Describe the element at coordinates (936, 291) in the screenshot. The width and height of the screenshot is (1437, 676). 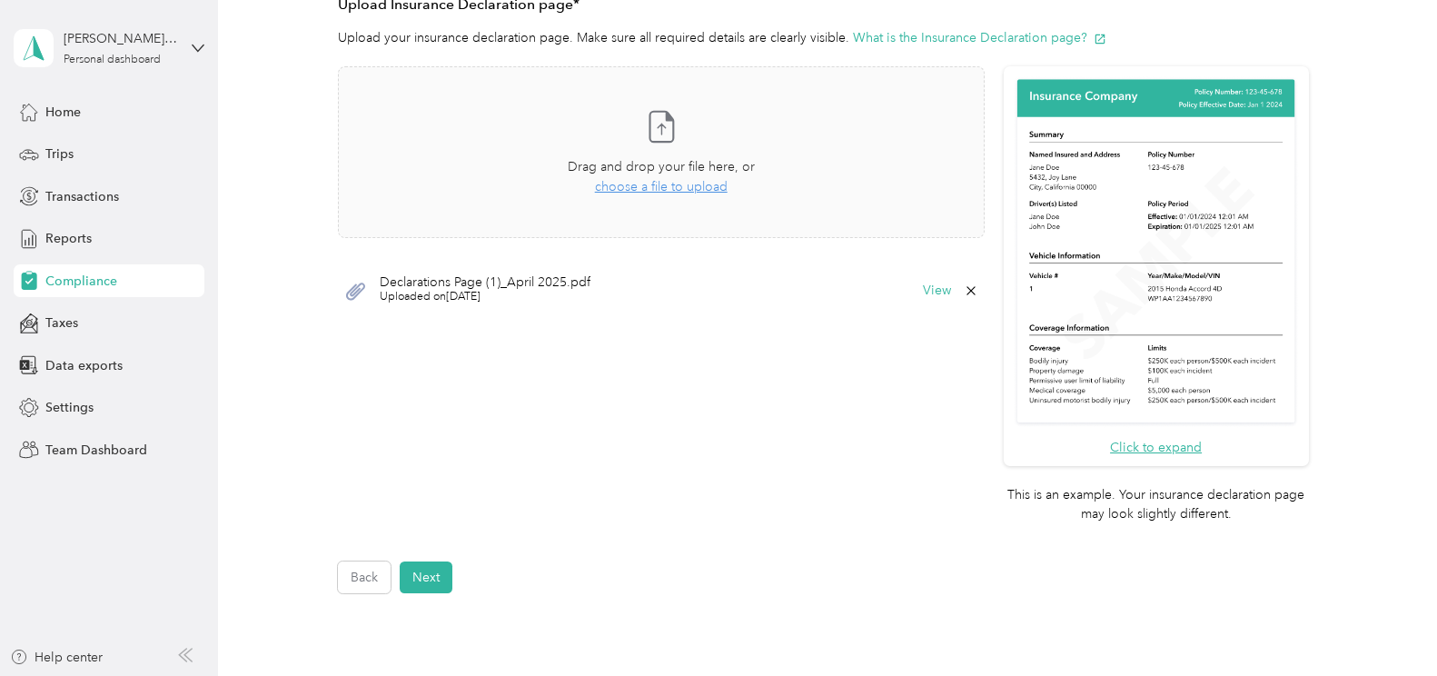
I see `button: View` at that location.